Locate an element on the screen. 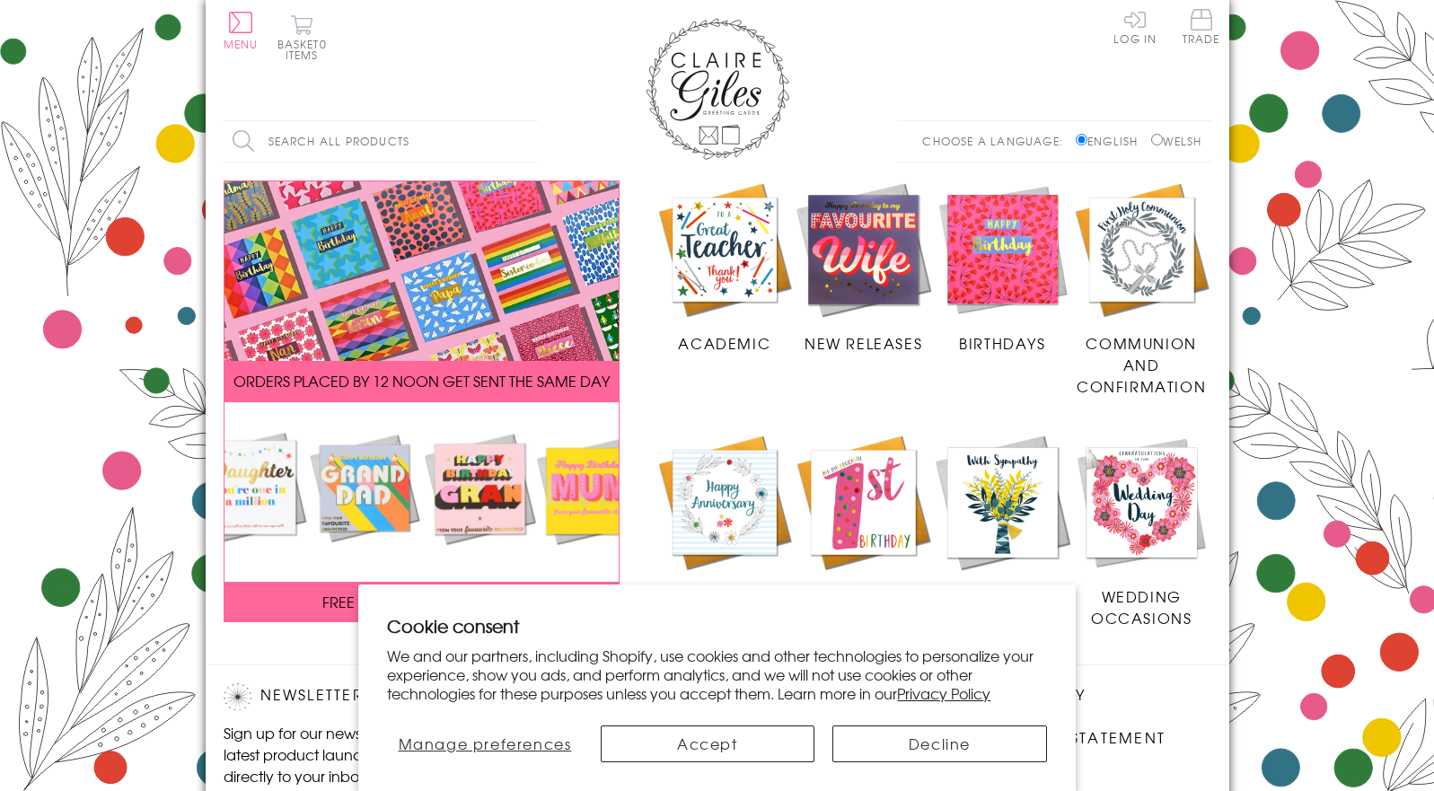 This screenshot has width=1434, height=791. a: Anniversary is located at coordinates (725, 520).